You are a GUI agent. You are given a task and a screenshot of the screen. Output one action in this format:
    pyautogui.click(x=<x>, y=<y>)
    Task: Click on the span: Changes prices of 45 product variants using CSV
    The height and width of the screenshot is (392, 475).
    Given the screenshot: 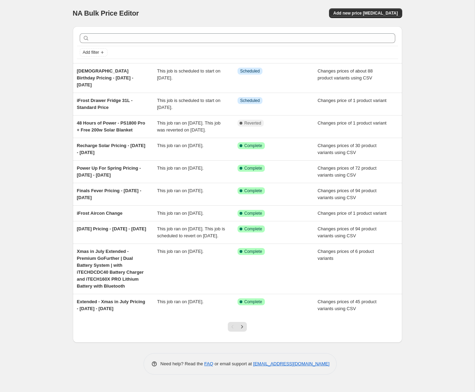 What is the action you would take?
    pyautogui.click(x=347, y=305)
    